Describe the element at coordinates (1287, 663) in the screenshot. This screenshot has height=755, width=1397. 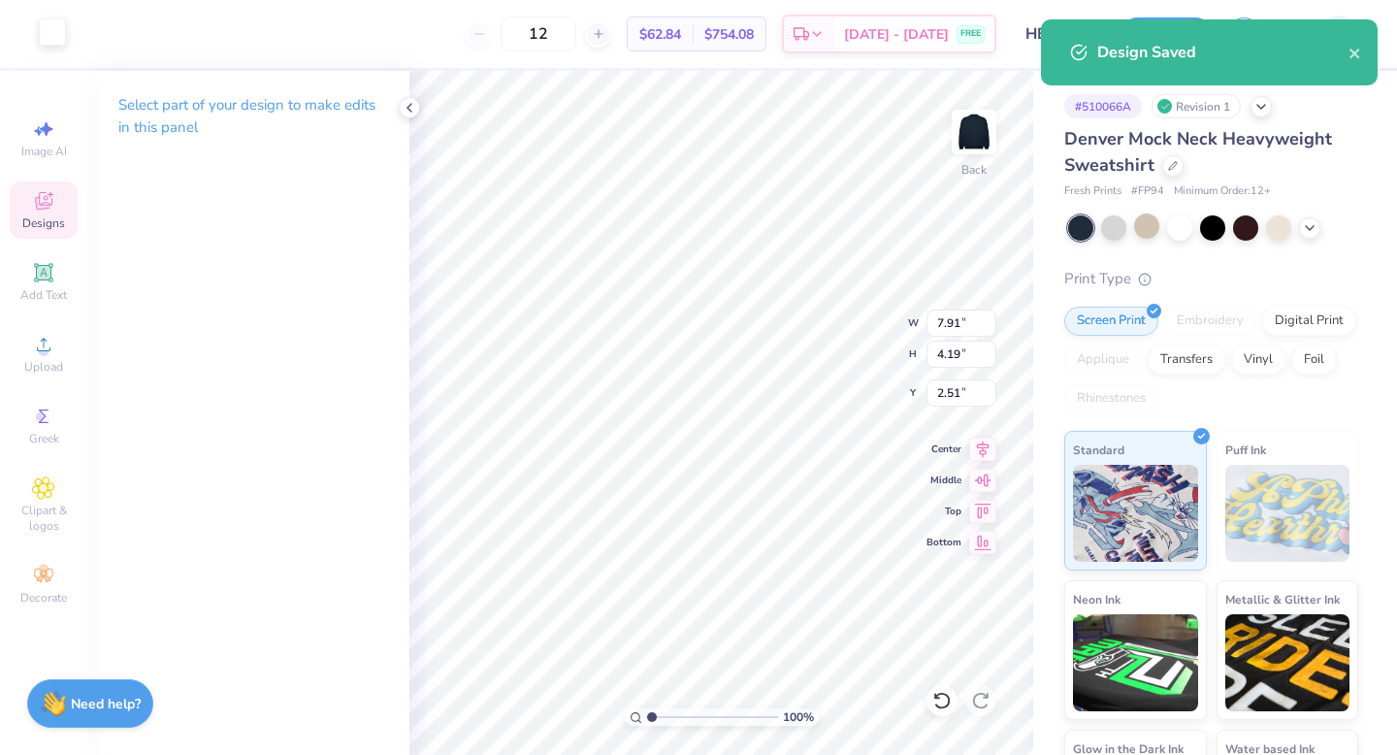
I see `img: Metallic & Glitter Ink` at that location.